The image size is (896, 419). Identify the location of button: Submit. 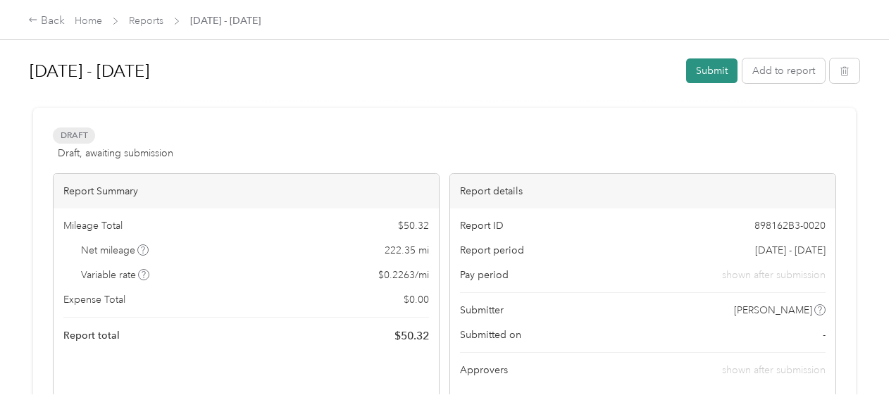
(712, 70).